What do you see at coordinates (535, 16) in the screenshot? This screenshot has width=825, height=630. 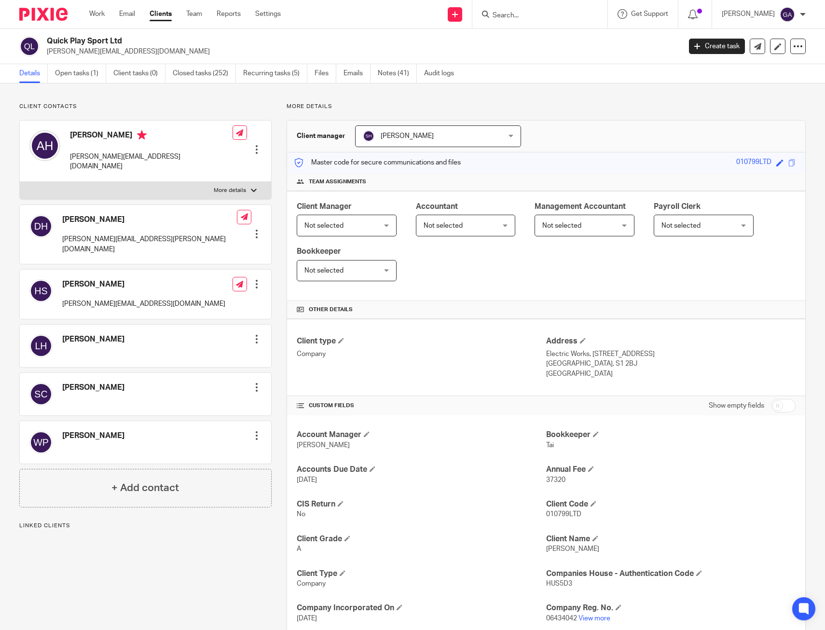 I see `input: Search` at bounding box center [535, 16].